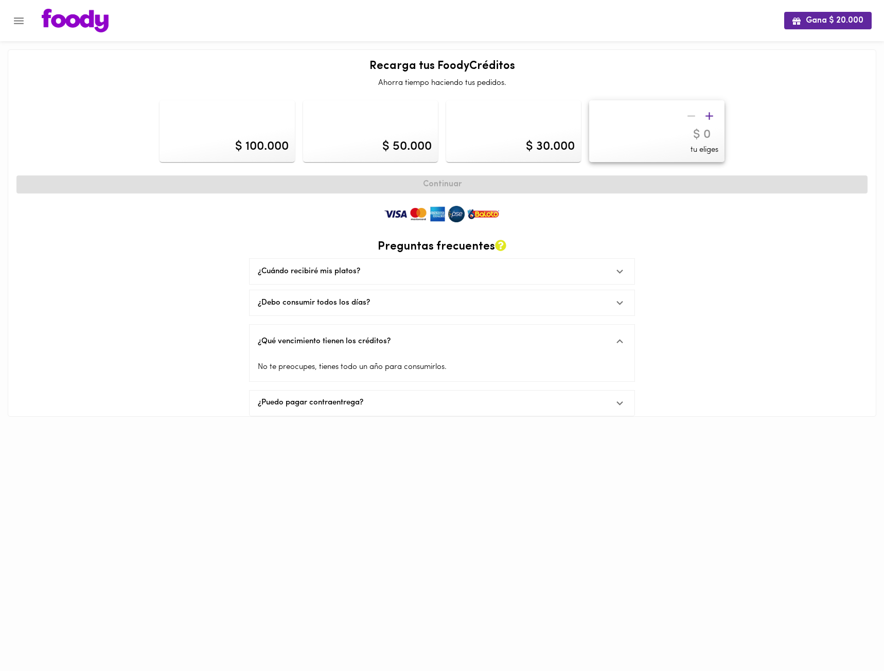 The width and height of the screenshot is (884, 671). Describe the element at coordinates (442, 83) in the screenshot. I see `p: Ahorra tiempo haciendo tus pedidos.` at that location.